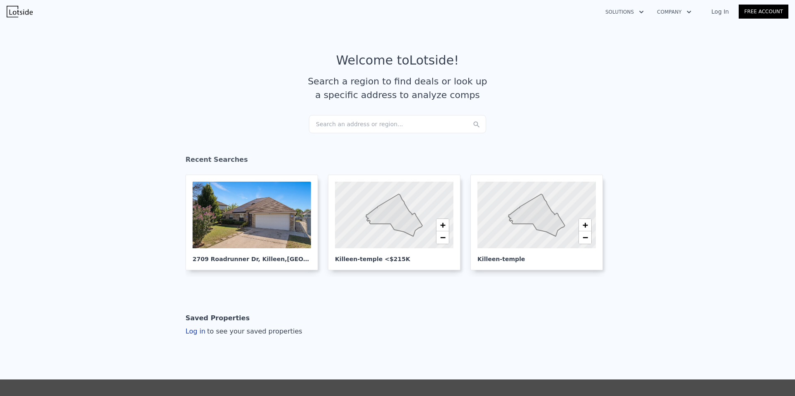  I want to click on div: Search an address or region..., so click(397, 124).